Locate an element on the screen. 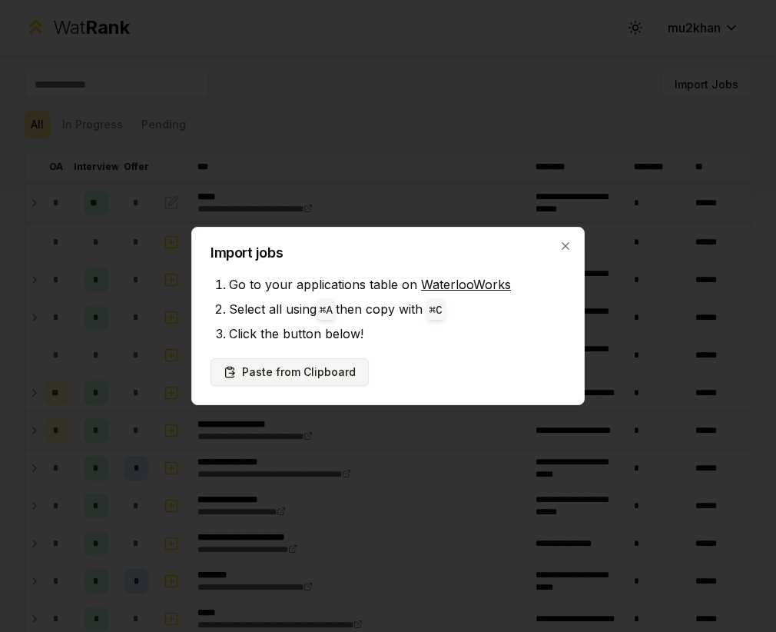 The width and height of the screenshot is (776, 632). li: Go to your applications table on is located at coordinates (397, 284).